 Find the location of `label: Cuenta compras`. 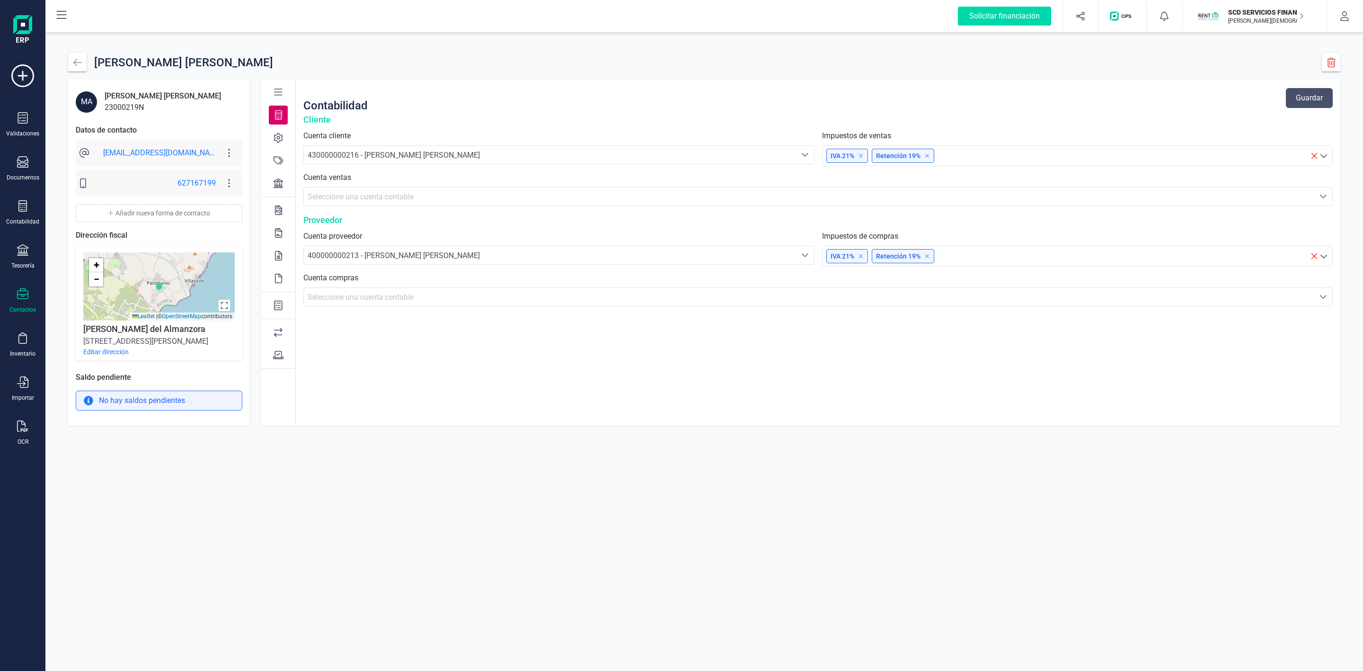

label: Cuenta compras is located at coordinates (818, 278).